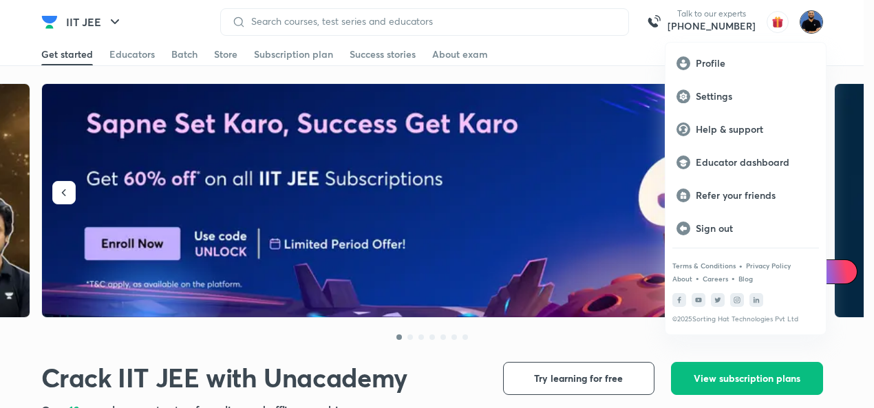 The image size is (874, 408). Describe the element at coordinates (745, 319) in the screenshot. I see `p: © 2025 Sorting Hat Technologies Pvt Ltd` at that location.